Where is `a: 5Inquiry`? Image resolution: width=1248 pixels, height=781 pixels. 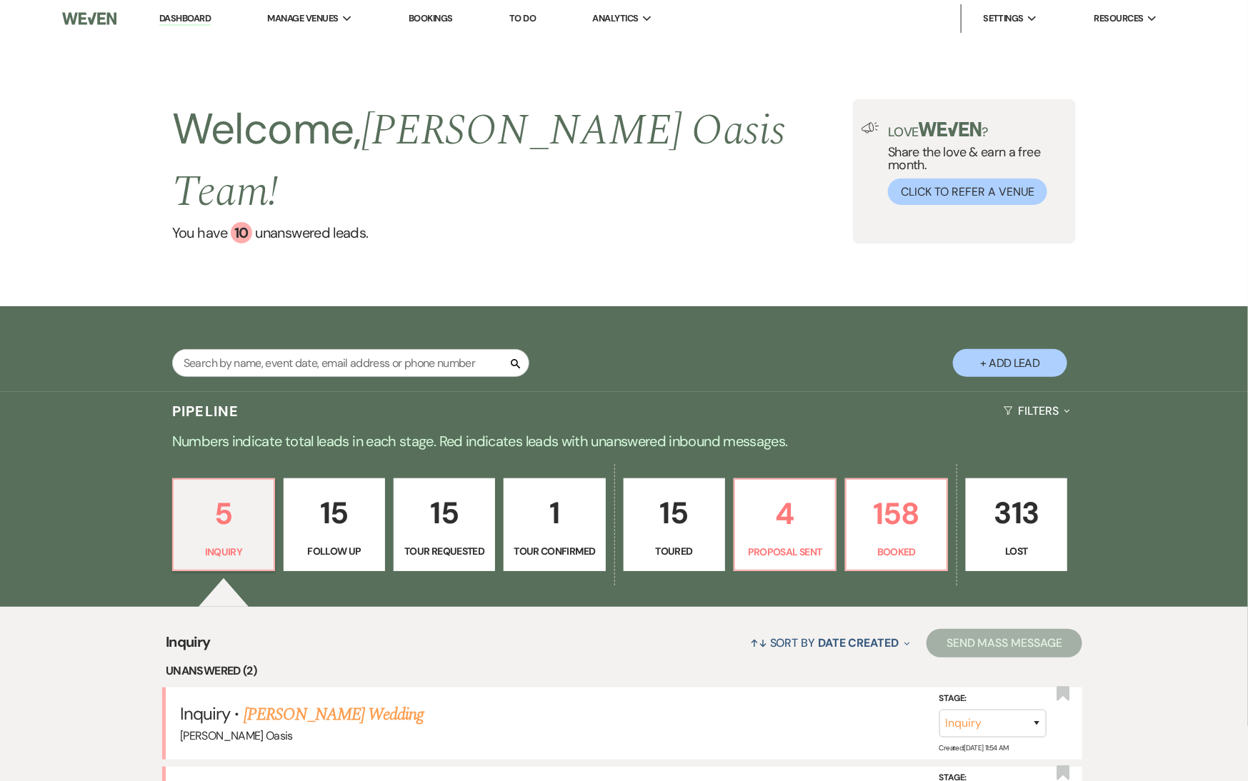
a: 5Inquiry is located at coordinates (224, 525).